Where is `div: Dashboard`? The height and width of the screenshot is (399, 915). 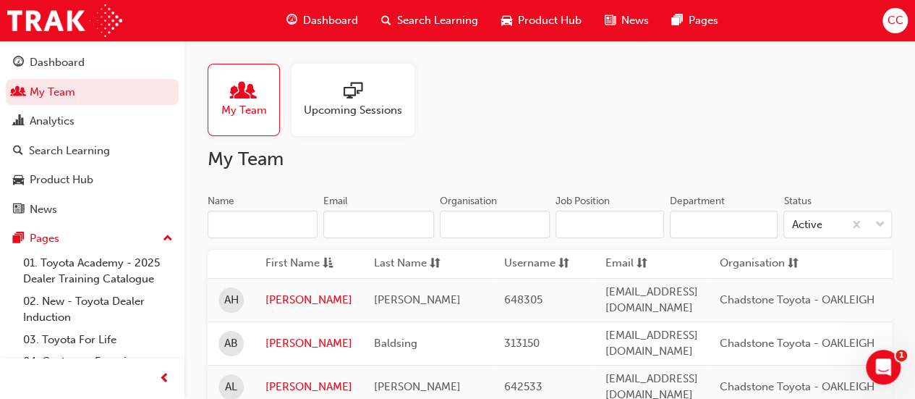
div: Dashboard is located at coordinates (57, 62).